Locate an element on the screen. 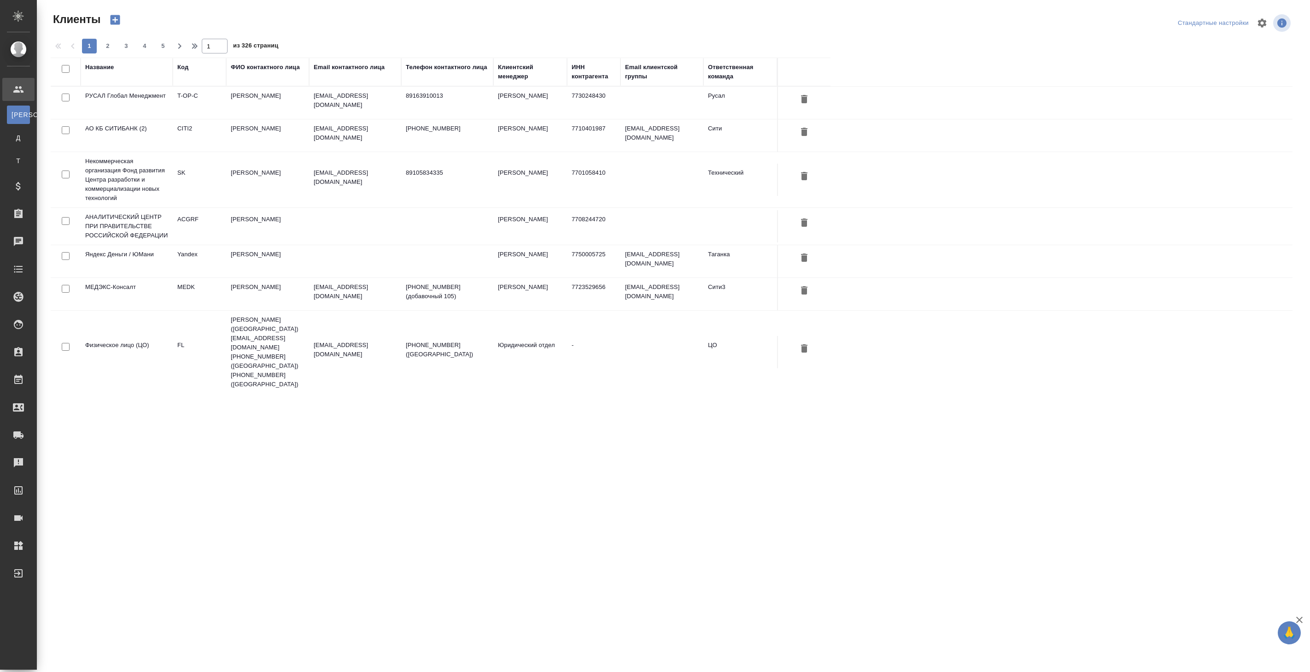  td: Таганка is located at coordinates (740, 261).